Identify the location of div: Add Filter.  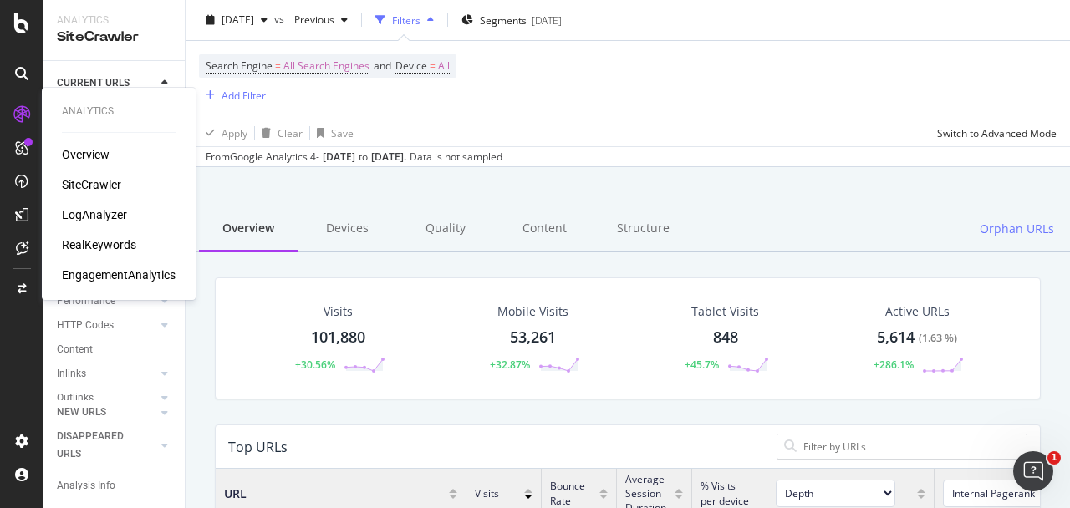
(243, 94).